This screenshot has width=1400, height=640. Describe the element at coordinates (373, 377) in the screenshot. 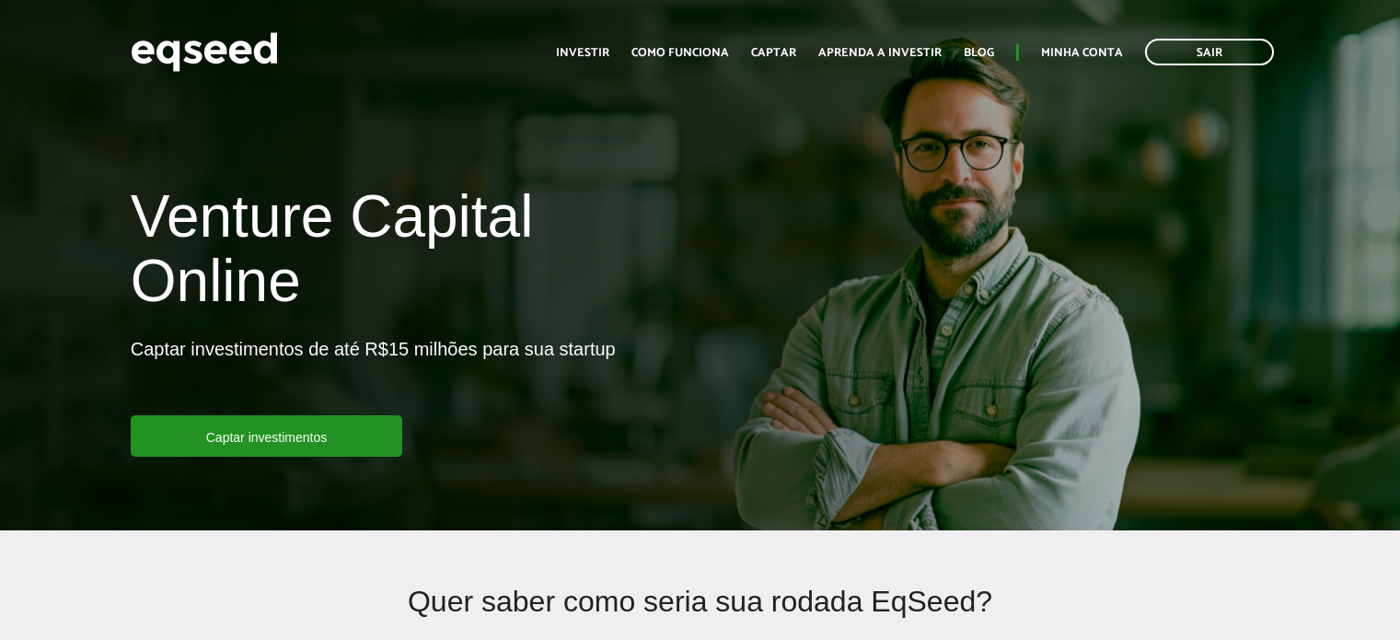

I see `p: Captar investimentos de até R$15 milhões para sua startup` at that location.